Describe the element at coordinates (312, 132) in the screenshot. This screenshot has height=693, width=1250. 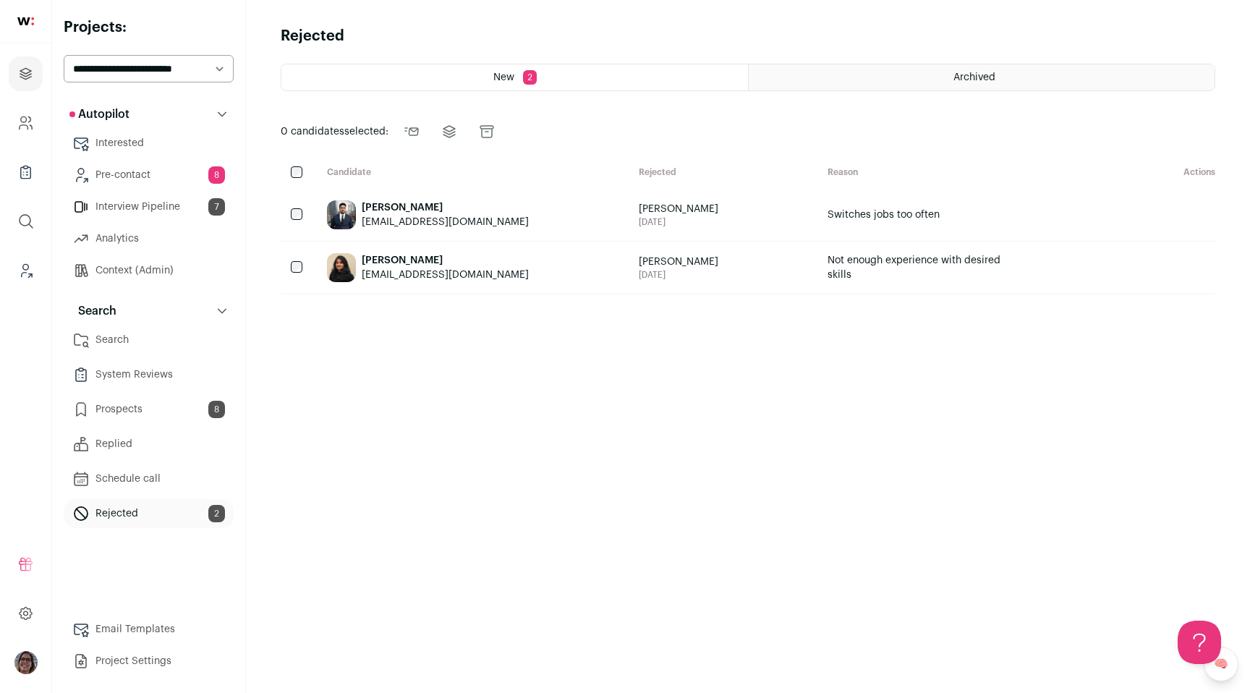
I see `span: 0 candidates` at that location.